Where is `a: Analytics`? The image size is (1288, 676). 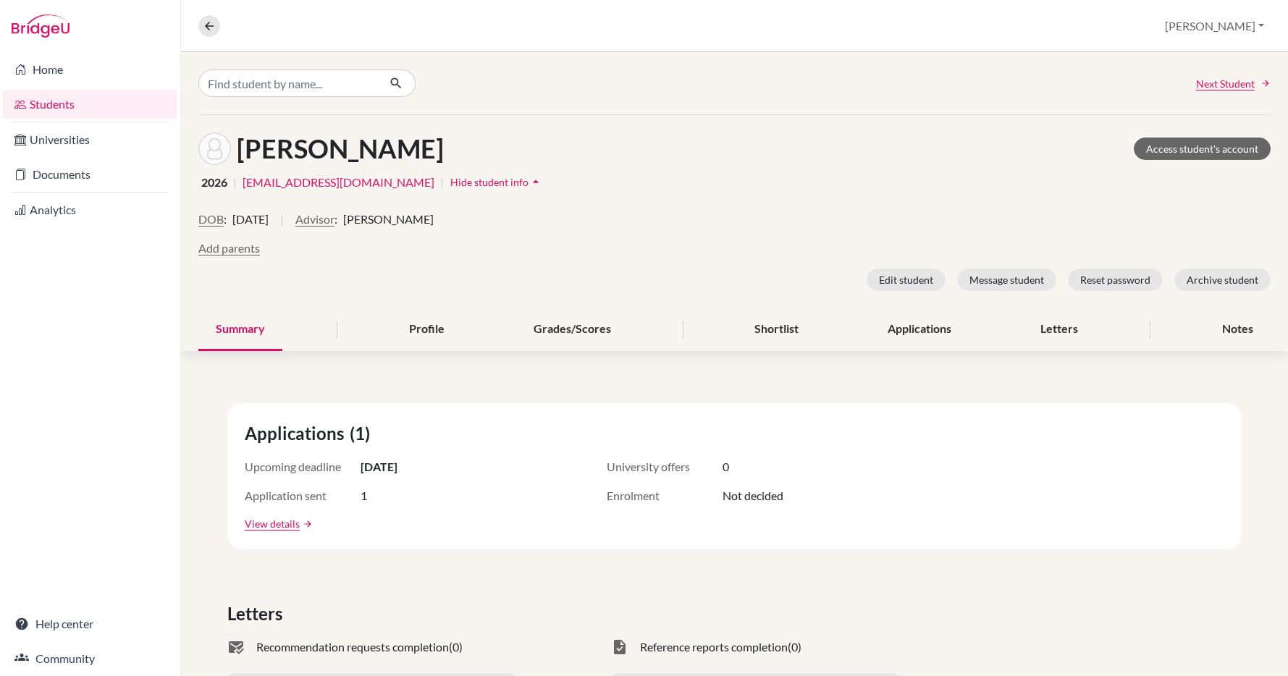 a: Analytics is located at coordinates (90, 210).